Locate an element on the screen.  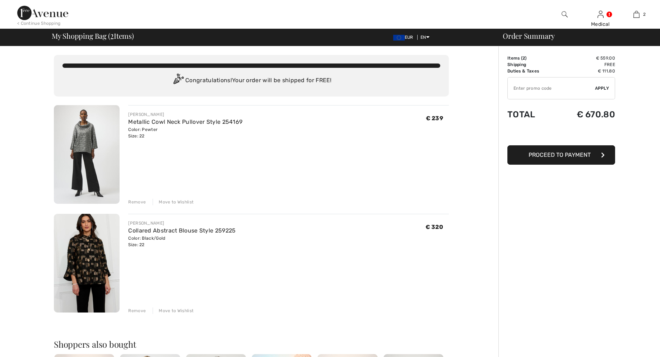
span: Proceed to Payment is located at coordinates (559, 155).